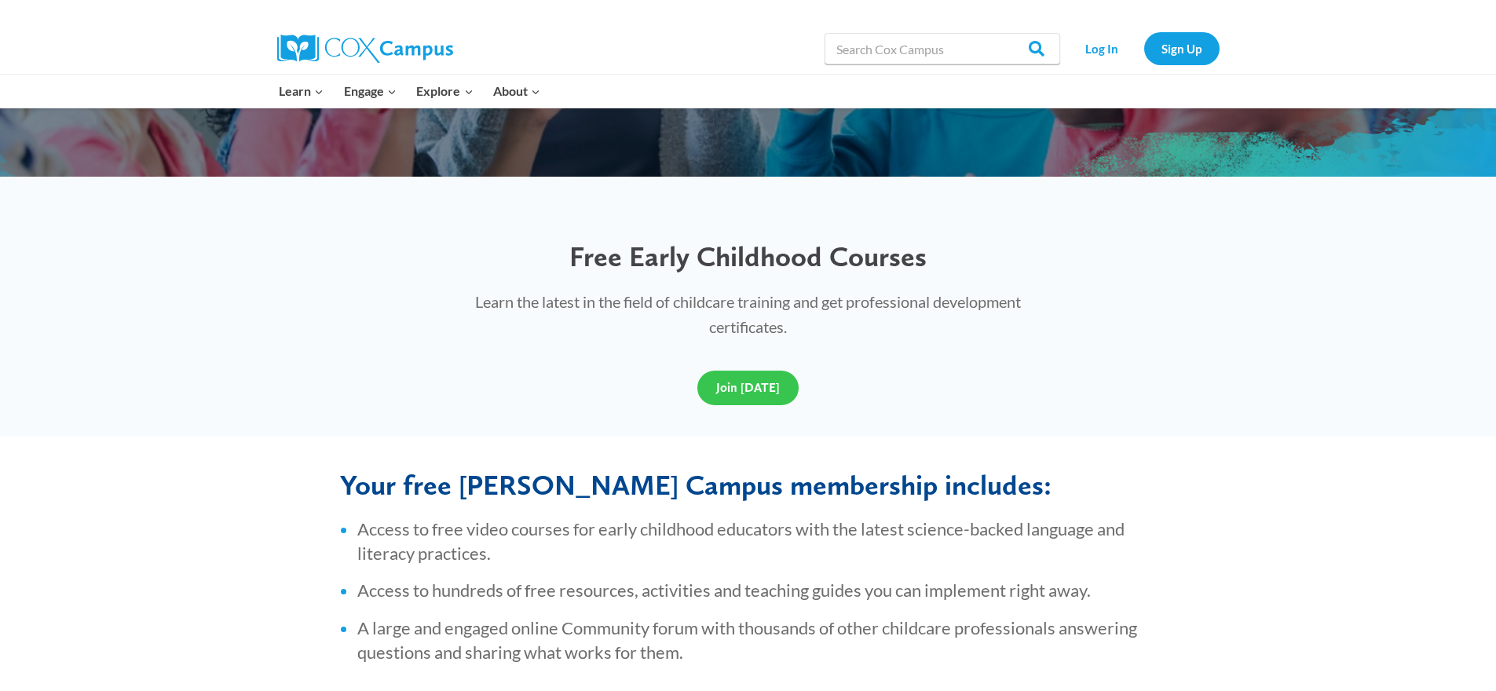  What do you see at coordinates (757, 591) in the screenshot?
I see `li: Access to hundreds of free resources, activities and teaching guides you can implement right away.` at bounding box center [757, 591].